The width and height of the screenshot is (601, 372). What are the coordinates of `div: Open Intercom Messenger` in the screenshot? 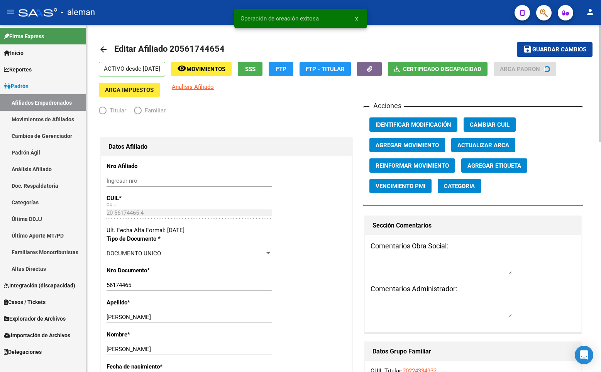 It's located at (584, 355).